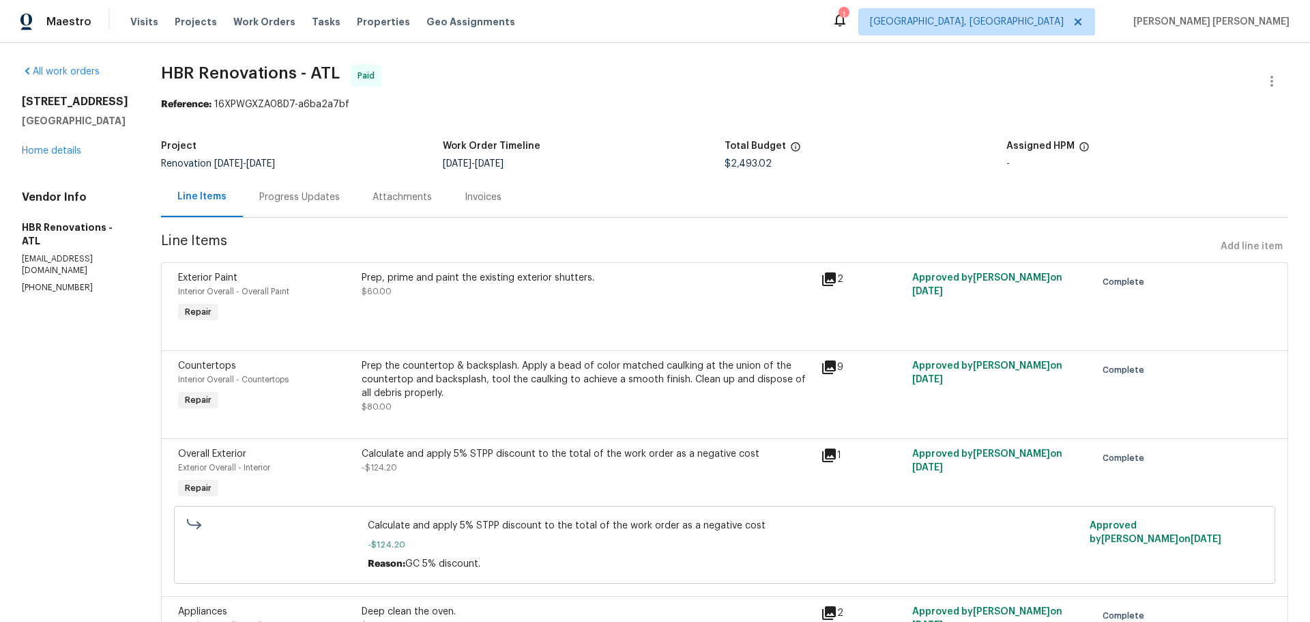 Image resolution: width=1310 pixels, height=622 pixels. Describe the element at coordinates (688, 246) in the screenshot. I see `span: Line Items` at that location.